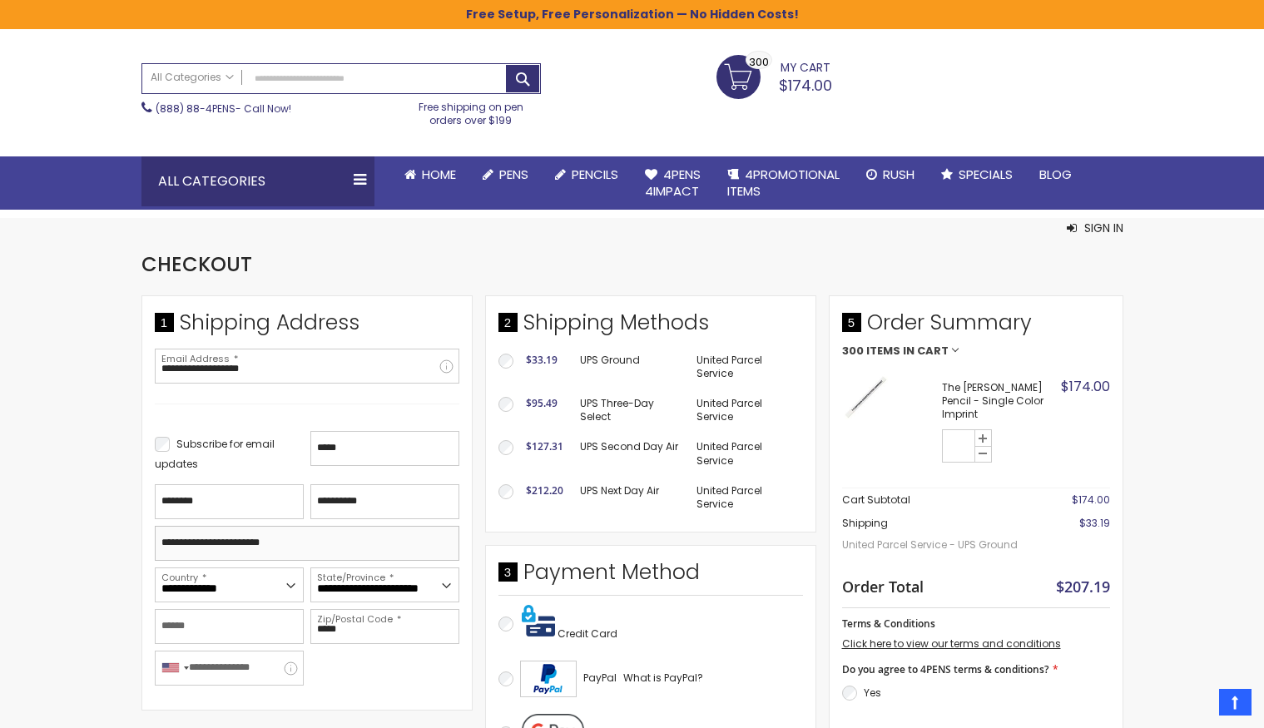  I want to click on a: What is PayPal?, so click(663, 678).